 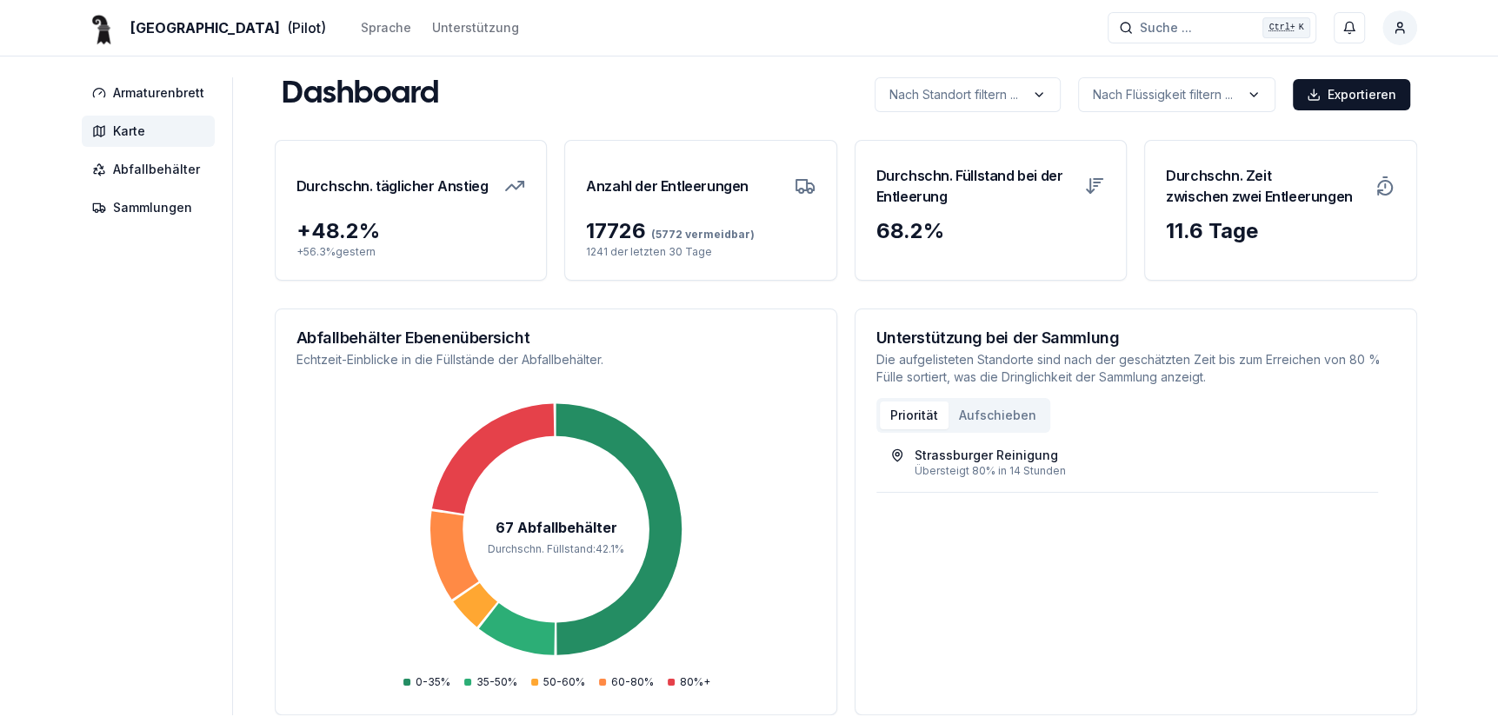 What do you see at coordinates (700, 234) in the screenshot?
I see `span: (5772 vermeidbar)` at bounding box center [700, 234].